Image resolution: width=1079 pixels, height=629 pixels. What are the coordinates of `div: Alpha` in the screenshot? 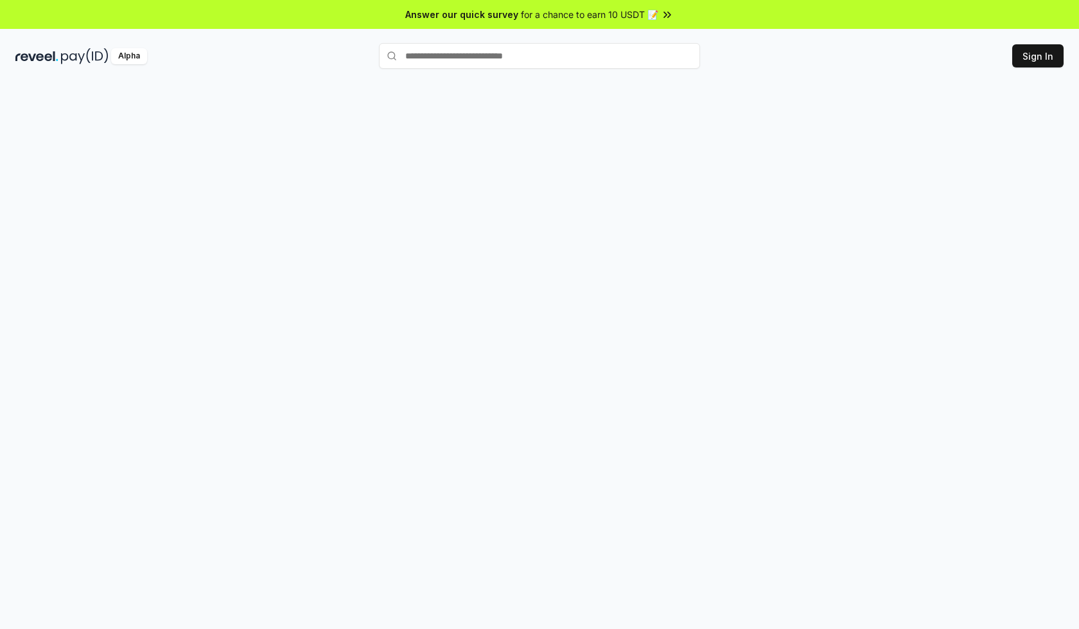 It's located at (129, 56).